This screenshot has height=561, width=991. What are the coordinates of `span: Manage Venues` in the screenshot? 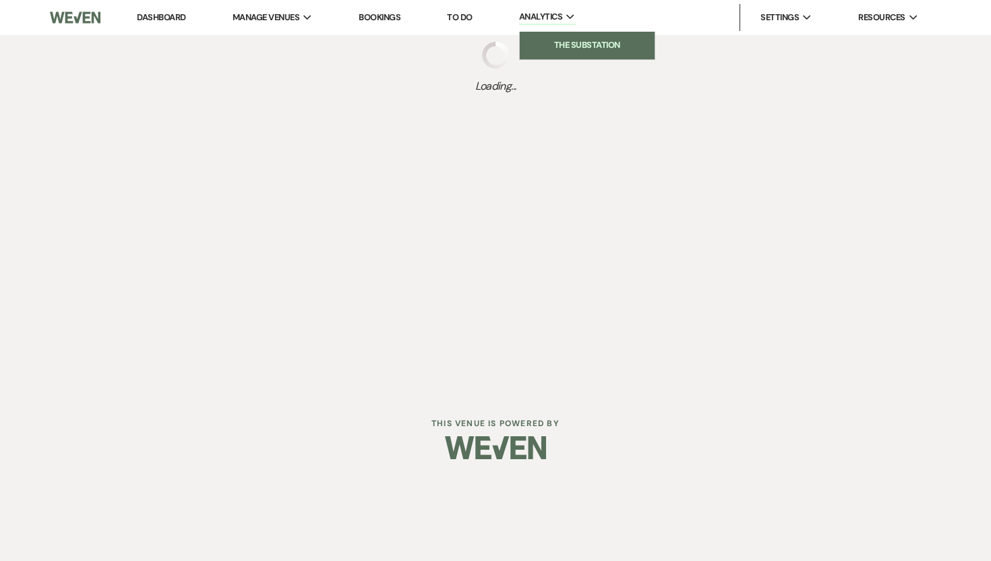 It's located at (266, 18).